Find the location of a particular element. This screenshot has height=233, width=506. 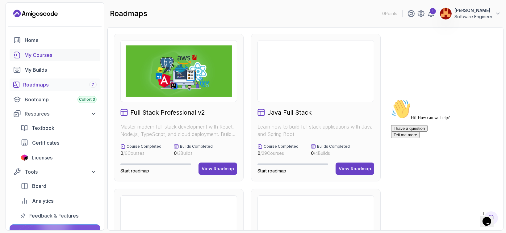

span: Licenses is located at coordinates (42, 157).